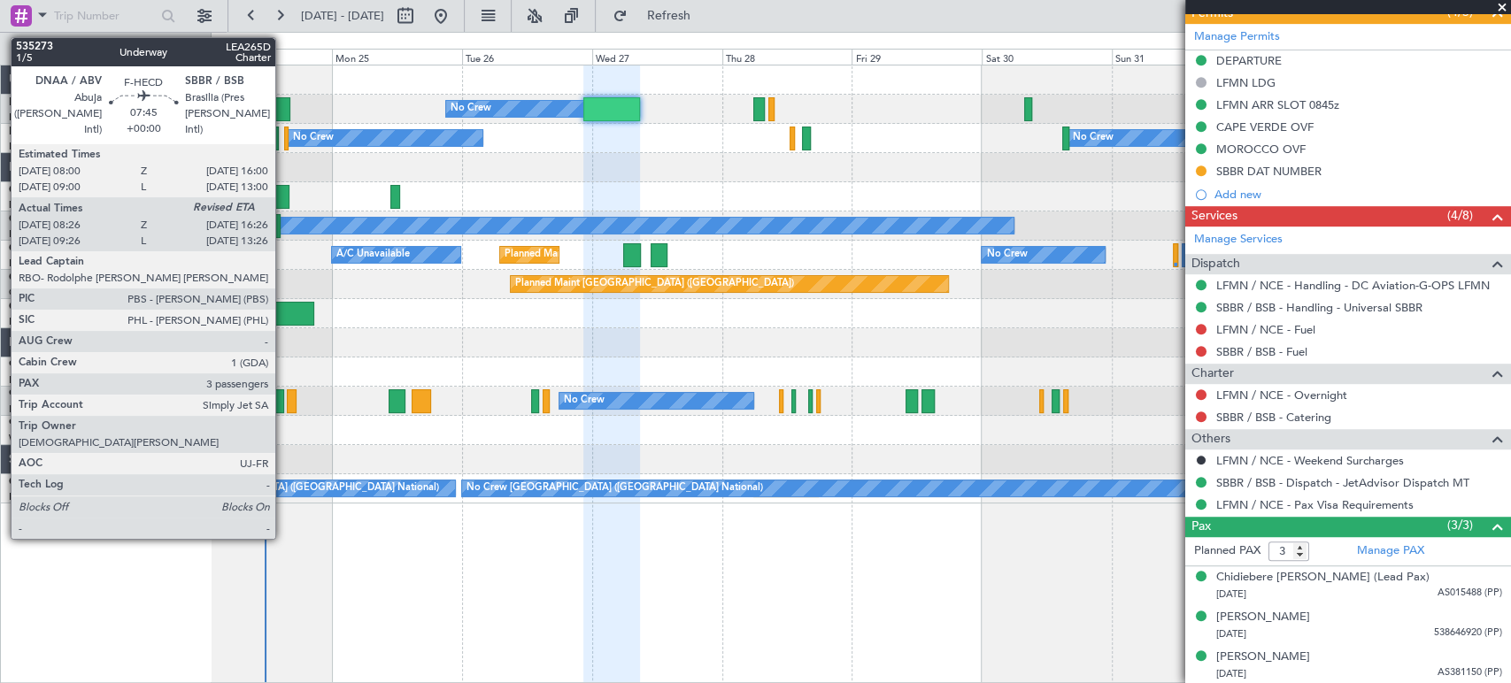 The width and height of the screenshot is (1511, 683). Describe the element at coordinates (32, 380) in the screenshot. I see `a: FCBB/BZV` at that location.